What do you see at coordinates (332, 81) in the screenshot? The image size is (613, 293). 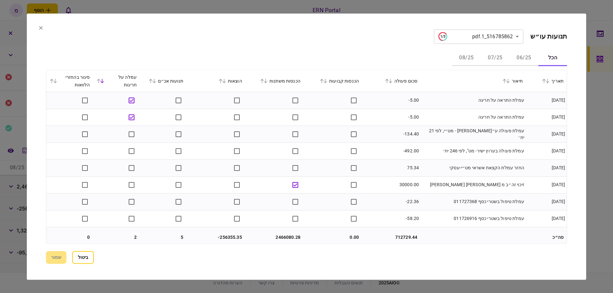 I see `div: הכנסות קבועות` at bounding box center [332, 81].